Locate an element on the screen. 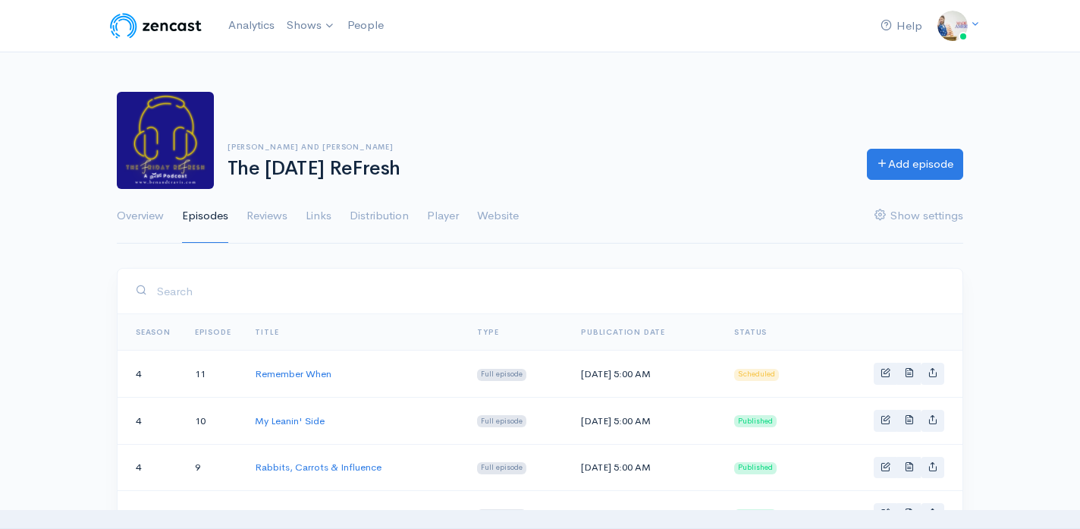 The height and width of the screenshot is (529, 1080). a: Episodes is located at coordinates (205, 216).